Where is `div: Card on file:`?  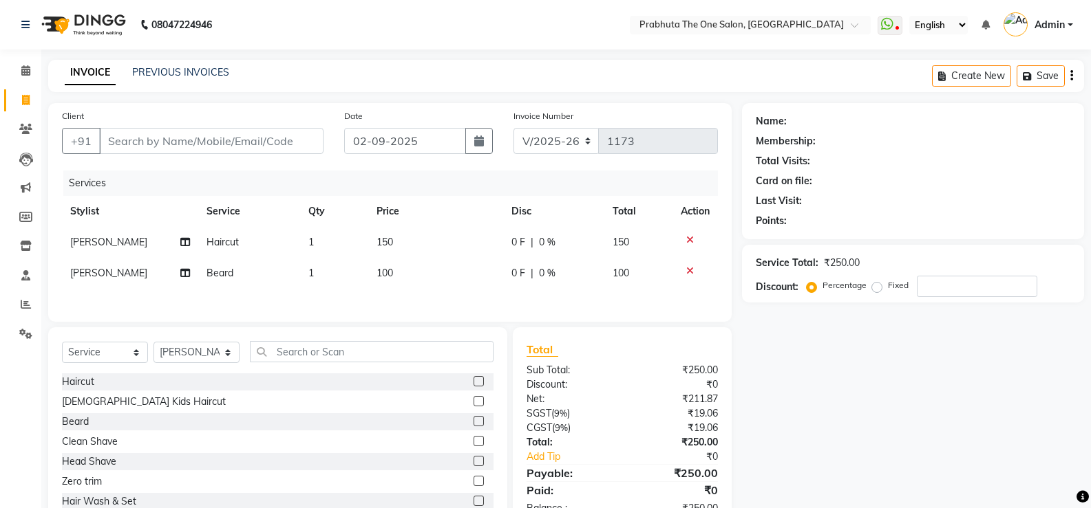 div: Card on file: is located at coordinates (784, 181).